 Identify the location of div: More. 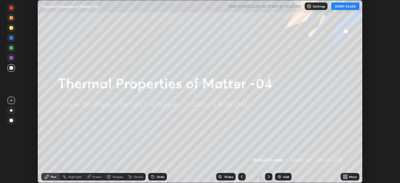
(353, 177).